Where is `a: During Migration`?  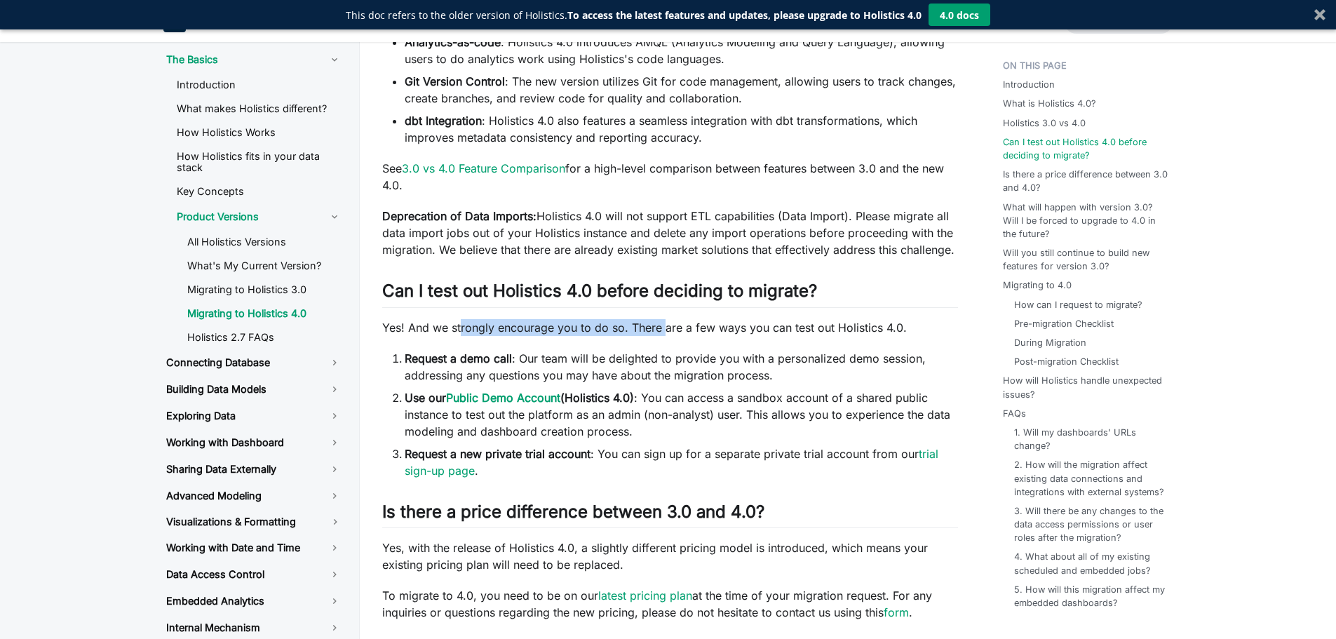
a: During Migration is located at coordinates (1050, 342).